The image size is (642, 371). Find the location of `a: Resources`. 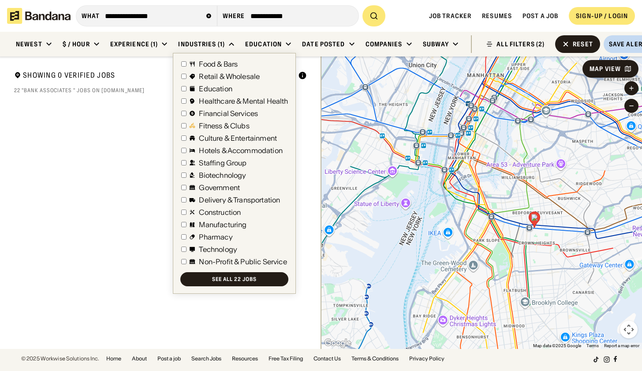

a: Resources is located at coordinates (245, 358).